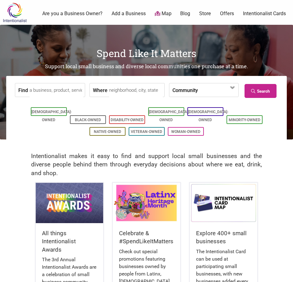 This screenshot has width=293, height=282. I want to click on a: Black-Owned, so click(88, 120).